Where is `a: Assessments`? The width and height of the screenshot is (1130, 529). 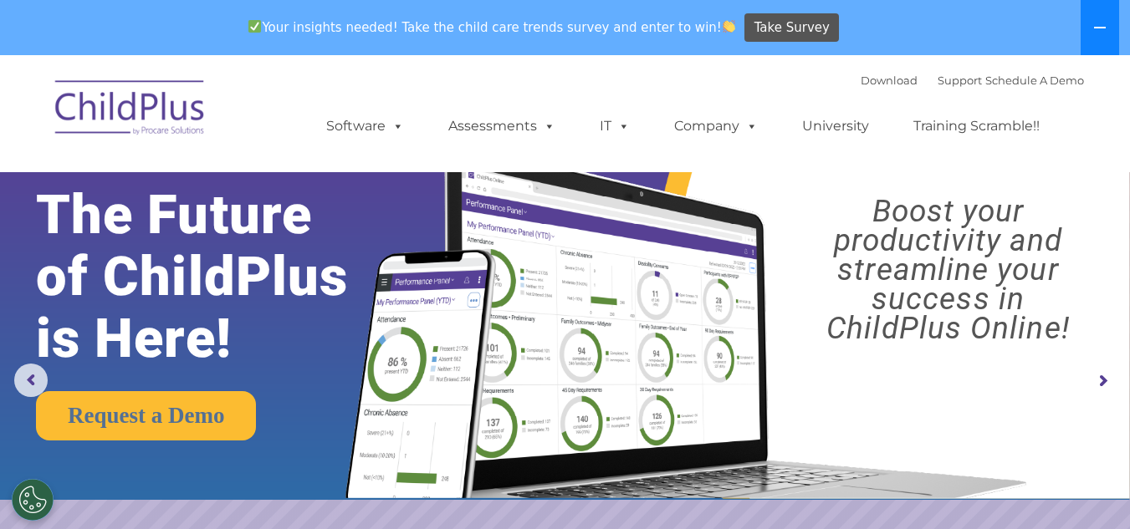
a: Assessments is located at coordinates (502, 126).